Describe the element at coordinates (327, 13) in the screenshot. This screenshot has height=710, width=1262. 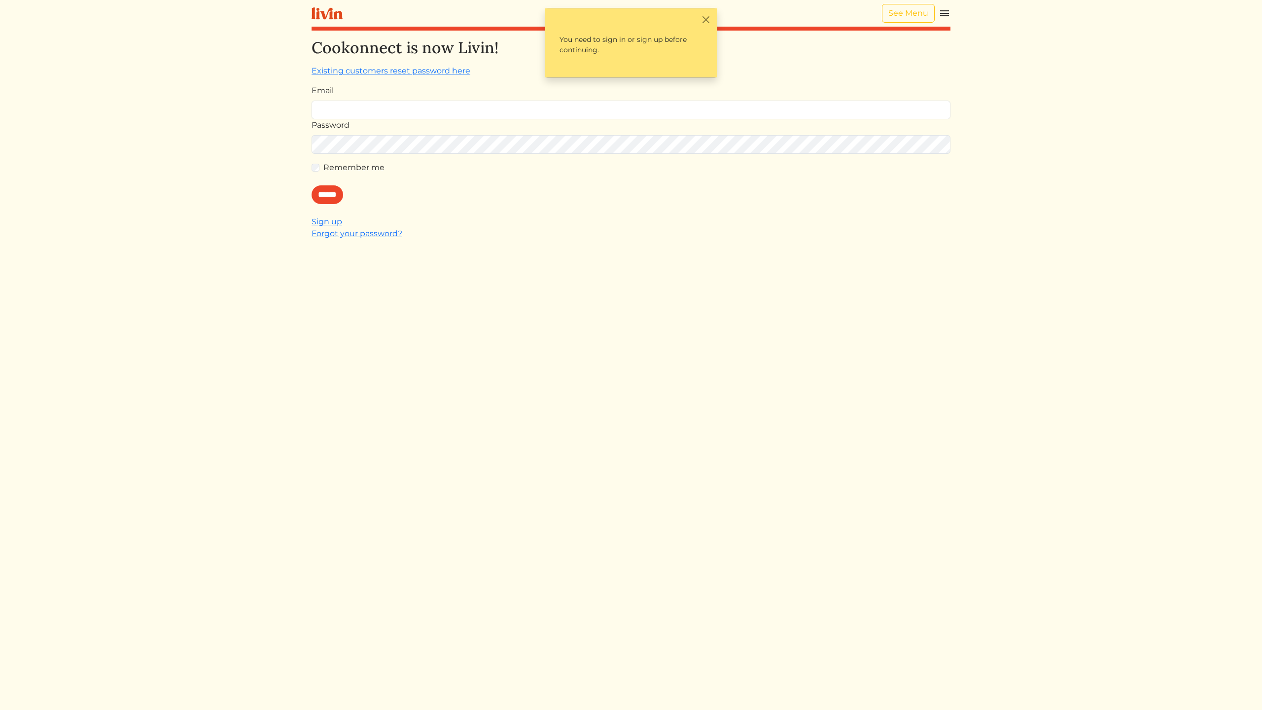
I see `img: livin-logo-a0d97d1a881af30f6274990eb6222085a2533c92bbd1e4f22c21b4f0d0e3210c.svg` at that location.